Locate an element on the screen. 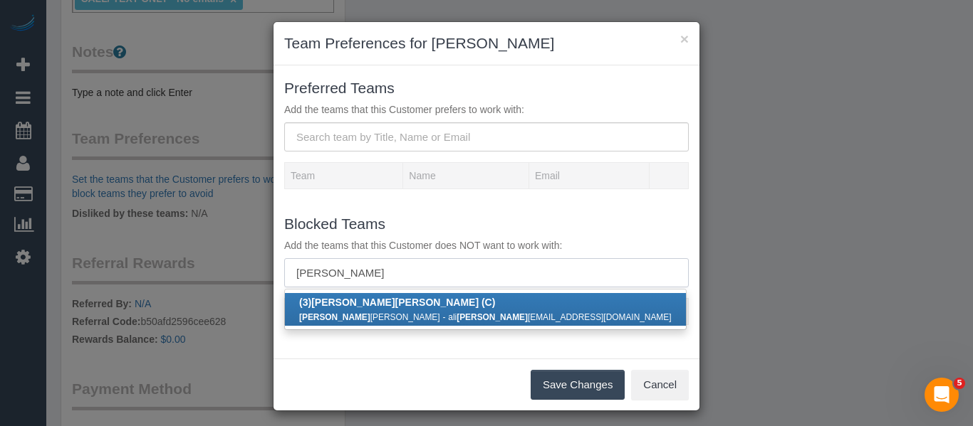 This screenshot has height=426, width=973. h3: Blocked Teams is located at coordinates (486, 224).